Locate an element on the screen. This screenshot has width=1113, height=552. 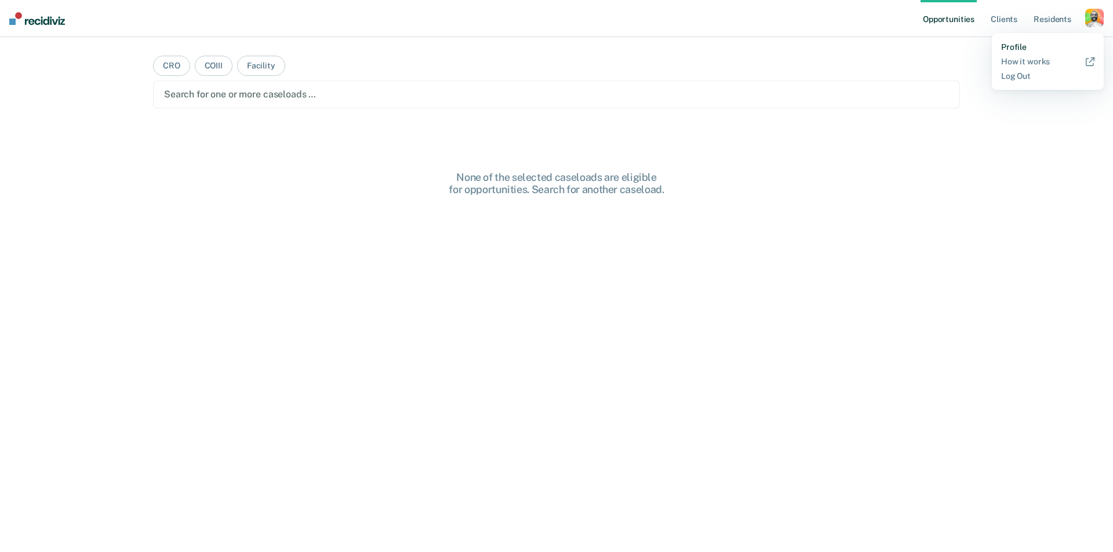
button: COIII is located at coordinates (213, 66).